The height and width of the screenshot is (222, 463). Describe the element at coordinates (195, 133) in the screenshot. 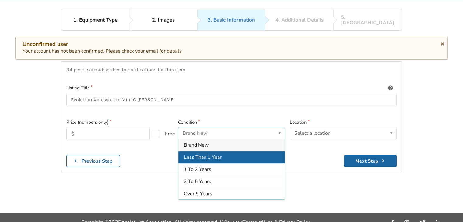

I see `div: Brand New` at that location.